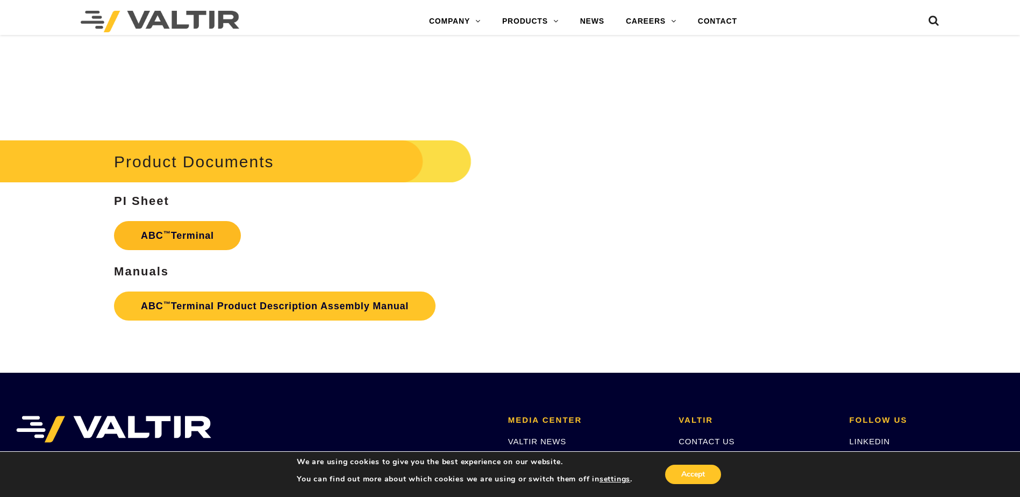 This screenshot has height=497, width=1020. What do you see at coordinates (141, 201) in the screenshot?
I see `strong: PI Sheet` at bounding box center [141, 201].